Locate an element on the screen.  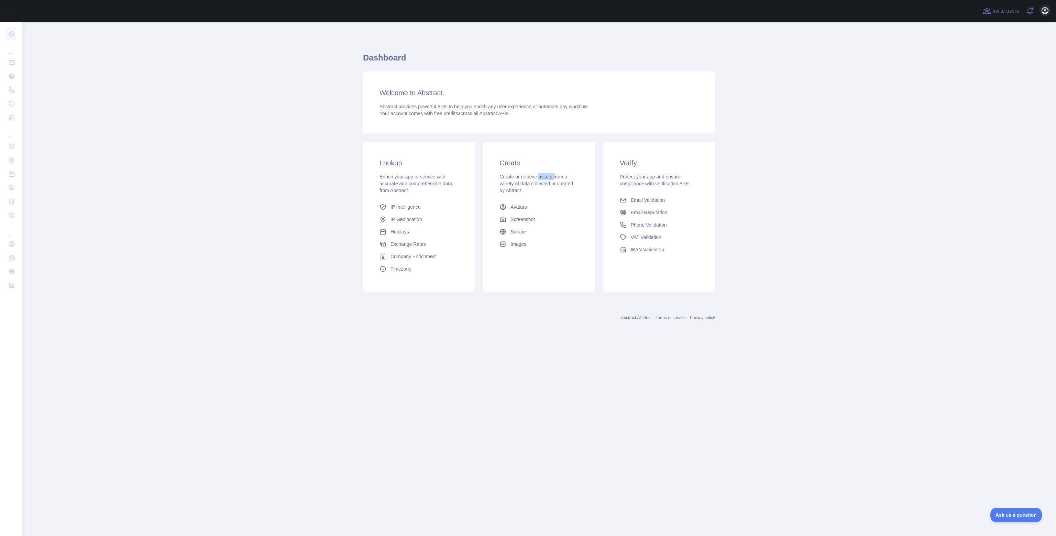
span: Avatars is located at coordinates (518, 207).